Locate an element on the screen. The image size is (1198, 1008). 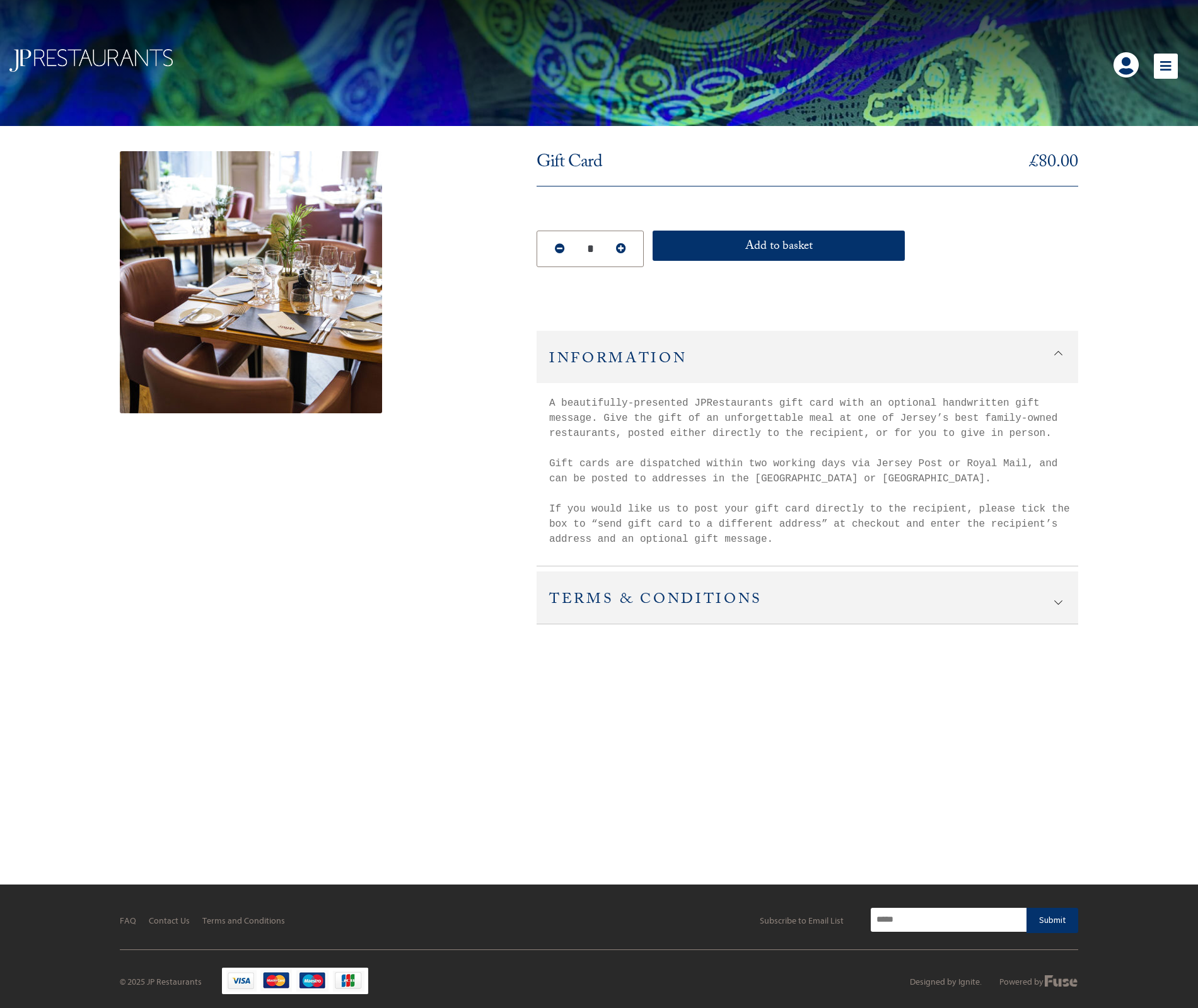
button: Increase Quantity is located at coordinates (620, 249).